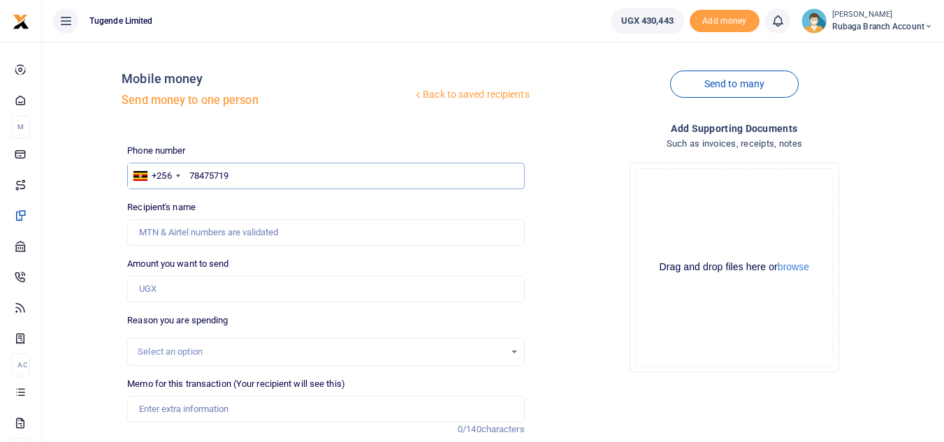  What do you see at coordinates (267, 101) in the screenshot?
I see `h5: Send money to one person` at bounding box center [267, 101].